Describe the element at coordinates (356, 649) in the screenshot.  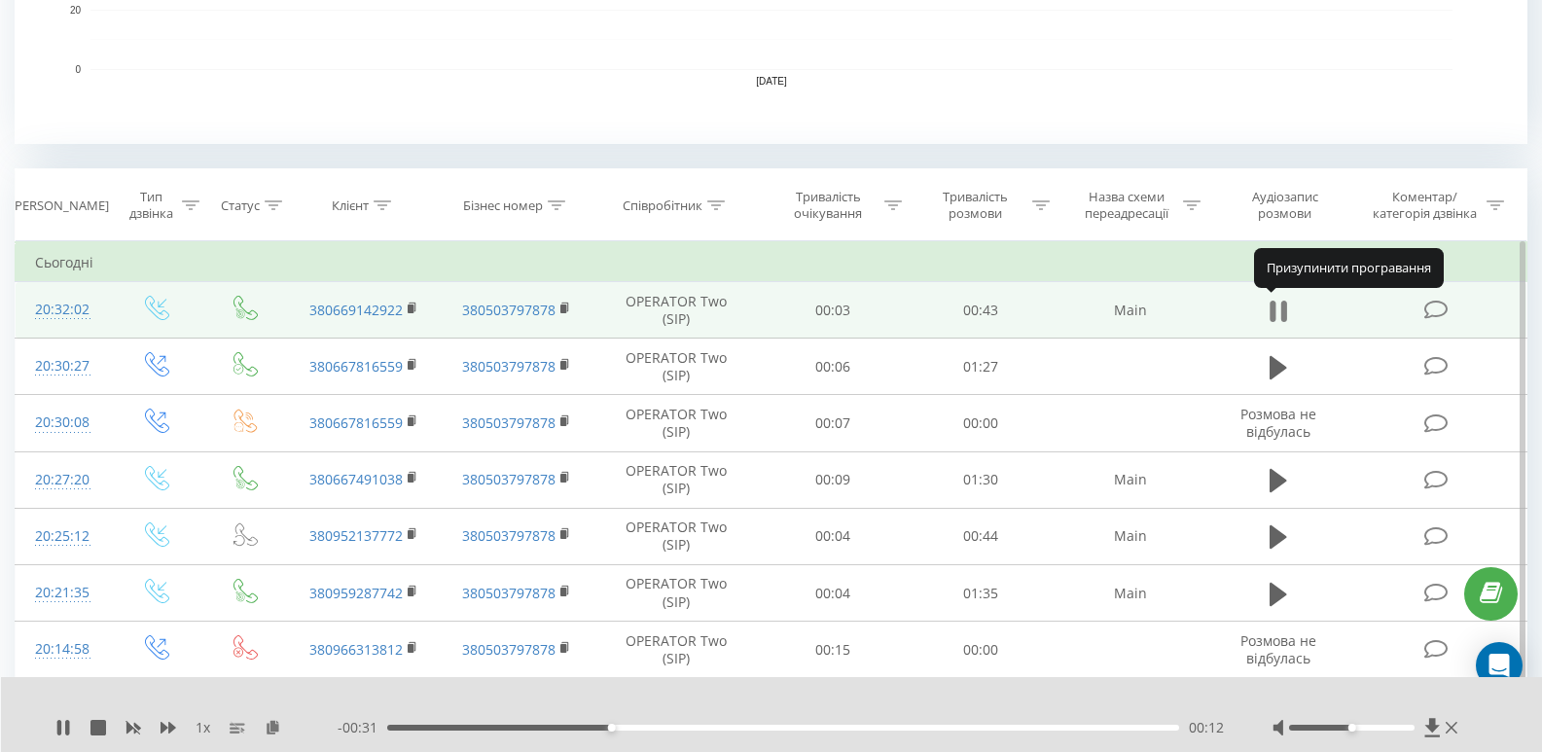
I see `a: 380966313812` at that location.